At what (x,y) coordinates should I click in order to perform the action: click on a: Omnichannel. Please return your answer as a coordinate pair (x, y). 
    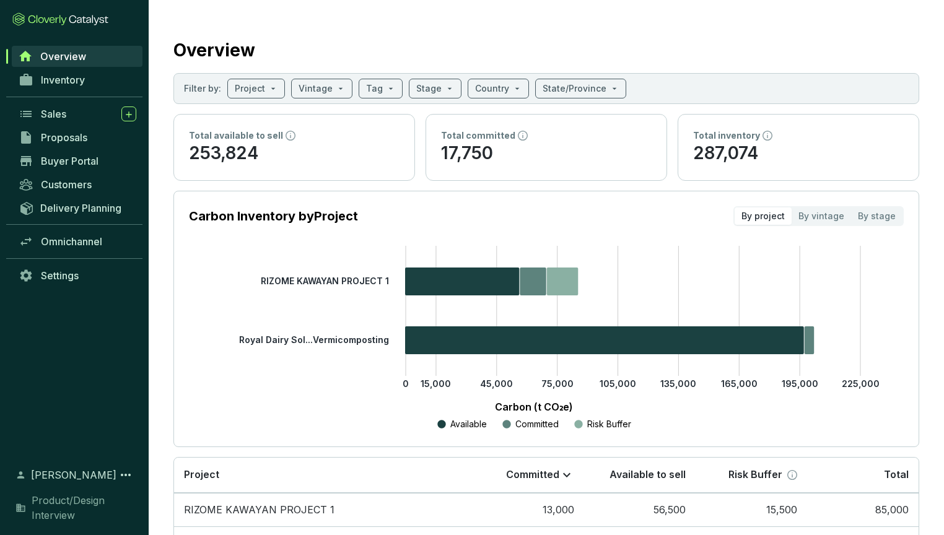
    Looking at the image, I should click on (77, 242).